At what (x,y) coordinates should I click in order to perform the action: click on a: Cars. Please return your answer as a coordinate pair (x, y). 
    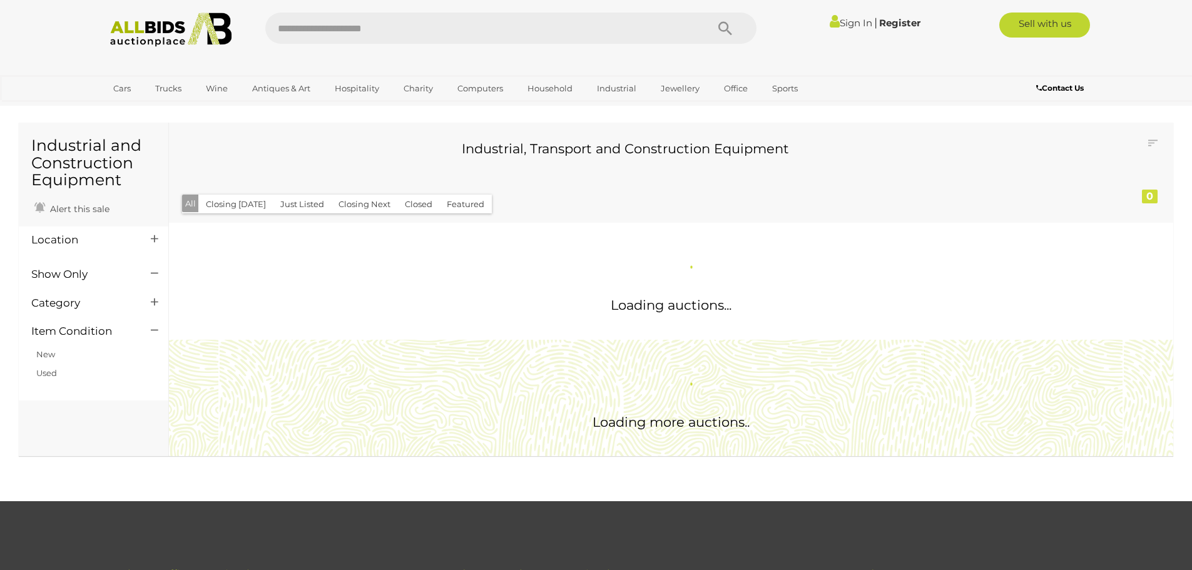
    Looking at the image, I should click on (122, 88).